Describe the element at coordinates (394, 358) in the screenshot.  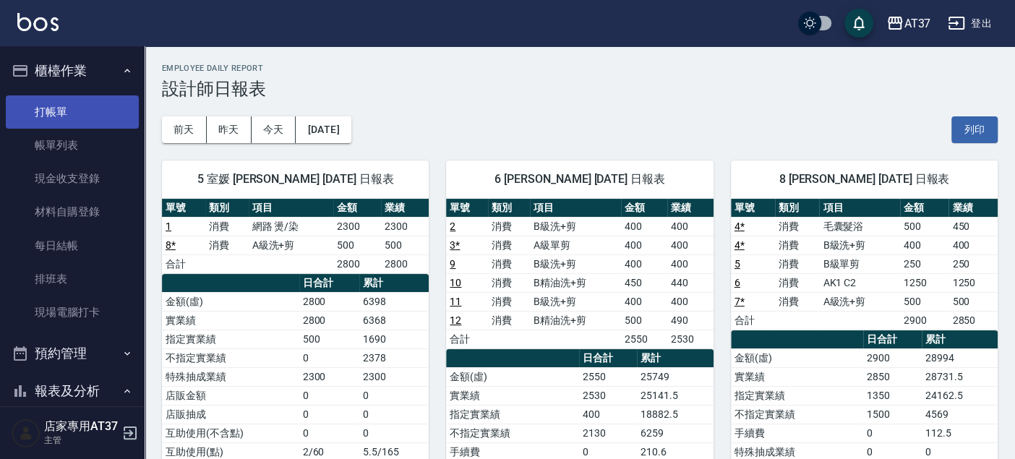
I see `td: 2378` at that location.